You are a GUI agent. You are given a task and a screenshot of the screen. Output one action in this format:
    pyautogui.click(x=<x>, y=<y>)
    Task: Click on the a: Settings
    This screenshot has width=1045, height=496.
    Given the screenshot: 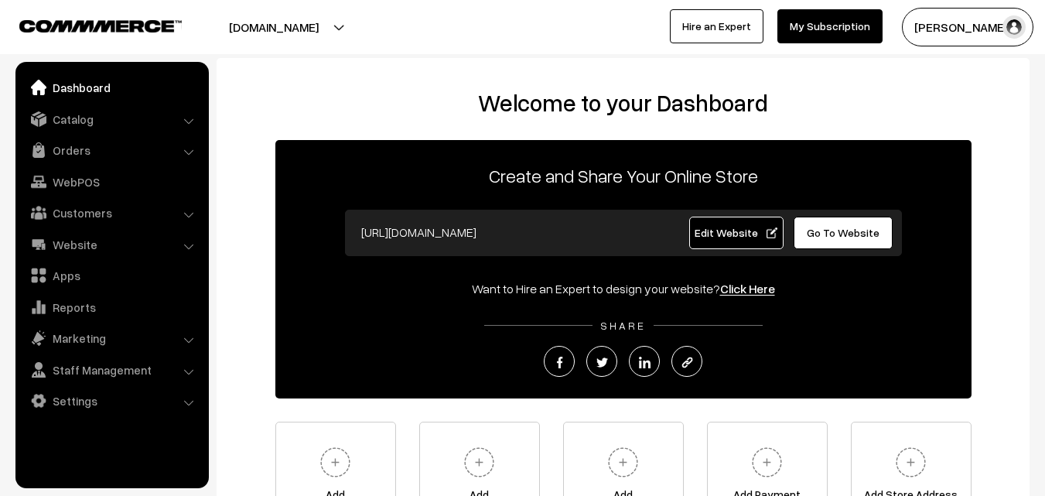 What is the action you would take?
    pyautogui.click(x=111, y=401)
    